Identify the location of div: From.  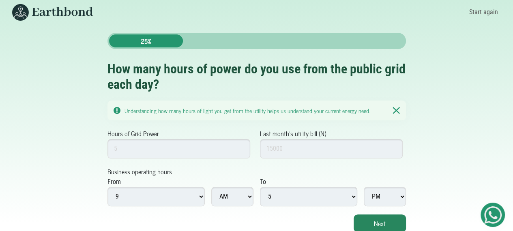
(114, 182).